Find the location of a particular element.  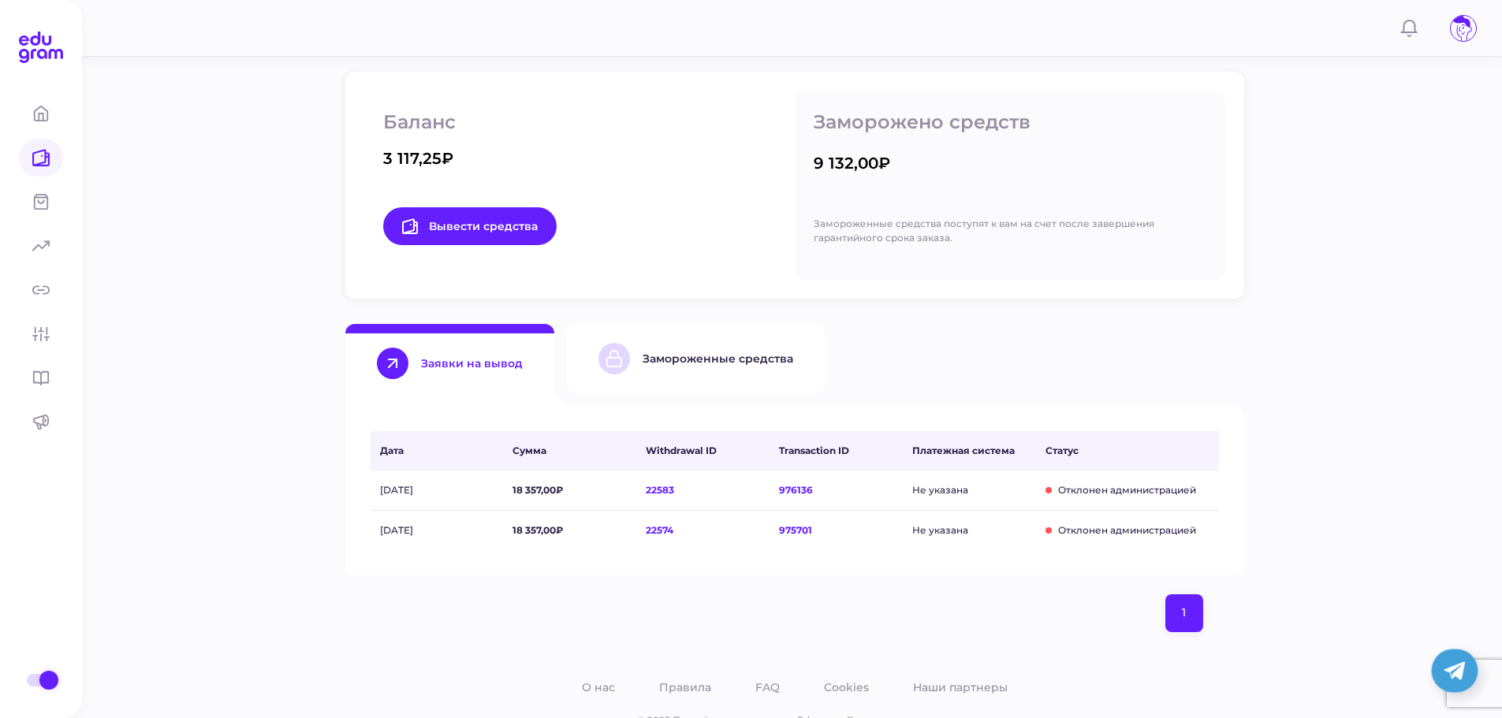

button: Замороженные средства is located at coordinates (695, 359).